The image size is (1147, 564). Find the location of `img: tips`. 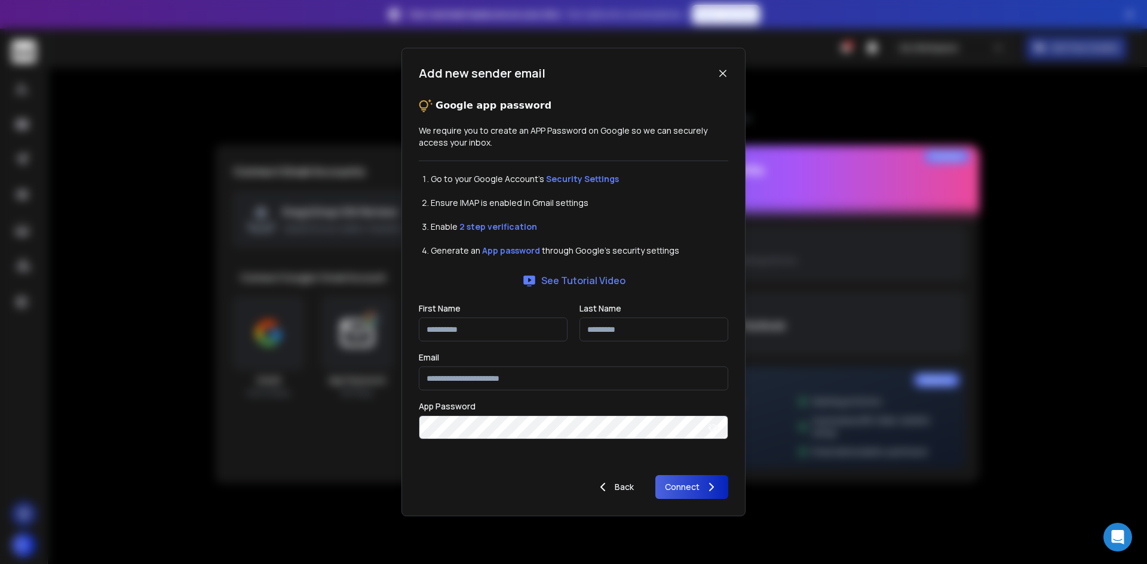

img: tips is located at coordinates (426, 106).